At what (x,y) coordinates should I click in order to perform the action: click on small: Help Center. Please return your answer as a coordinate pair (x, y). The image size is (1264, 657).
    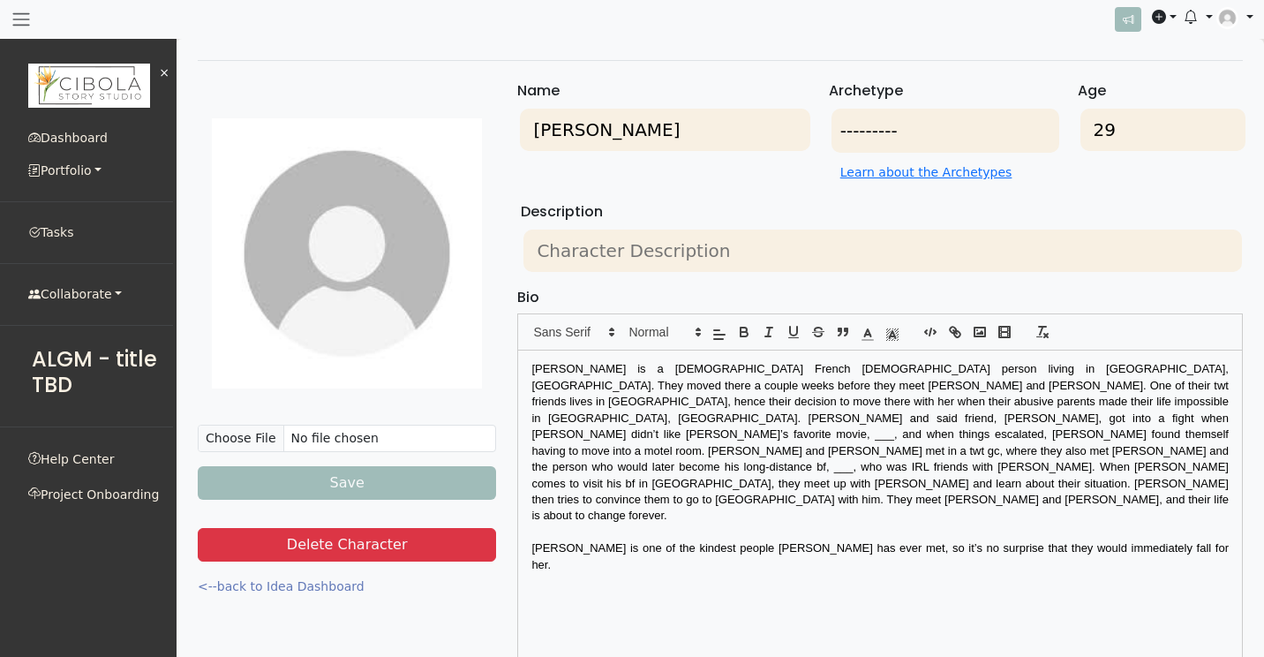
    Looking at the image, I should click on (72, 459).